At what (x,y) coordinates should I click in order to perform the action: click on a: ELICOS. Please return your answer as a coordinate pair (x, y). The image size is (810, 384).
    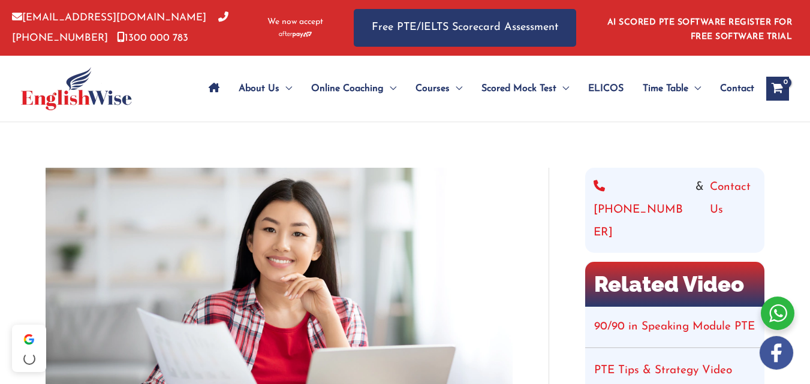
    Looking at the image, I should click on (605, 89).